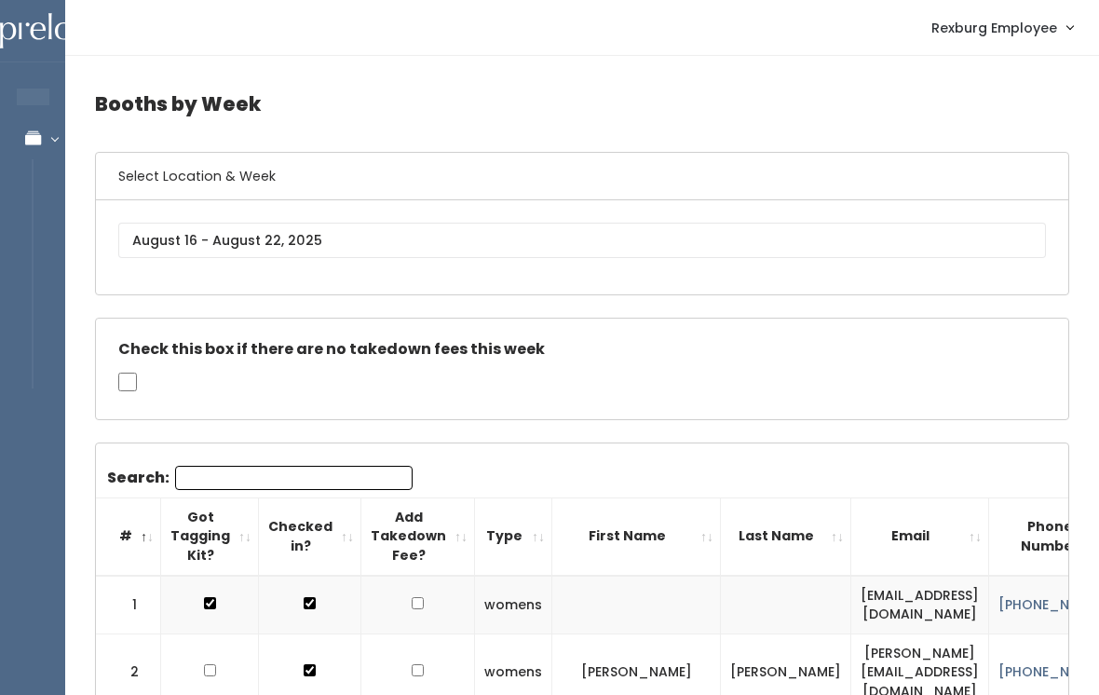 This screenshot has height=695, width=1099. I want to click on label: Search:, so click(260, 478).